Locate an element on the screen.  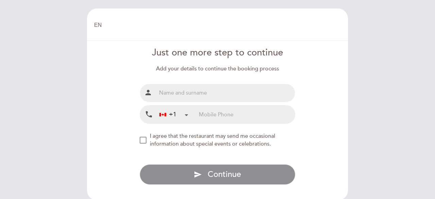
input: Mobile Phone is located at coordinates (247, 114).